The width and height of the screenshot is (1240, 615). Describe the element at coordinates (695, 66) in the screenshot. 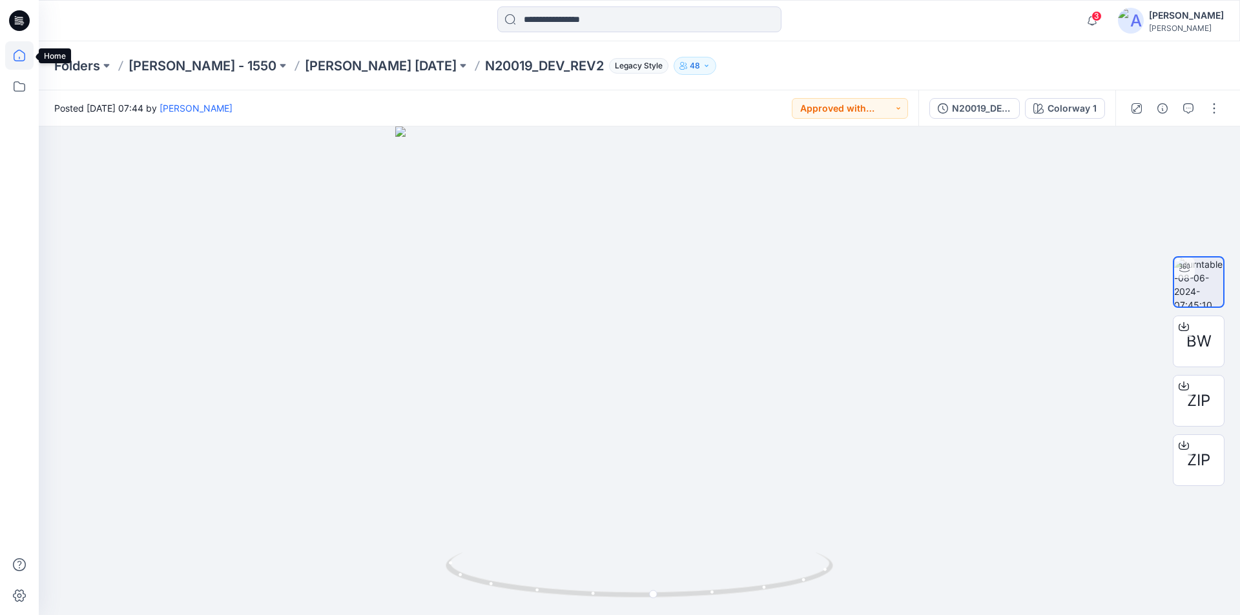

I see `p: 48` at that location.